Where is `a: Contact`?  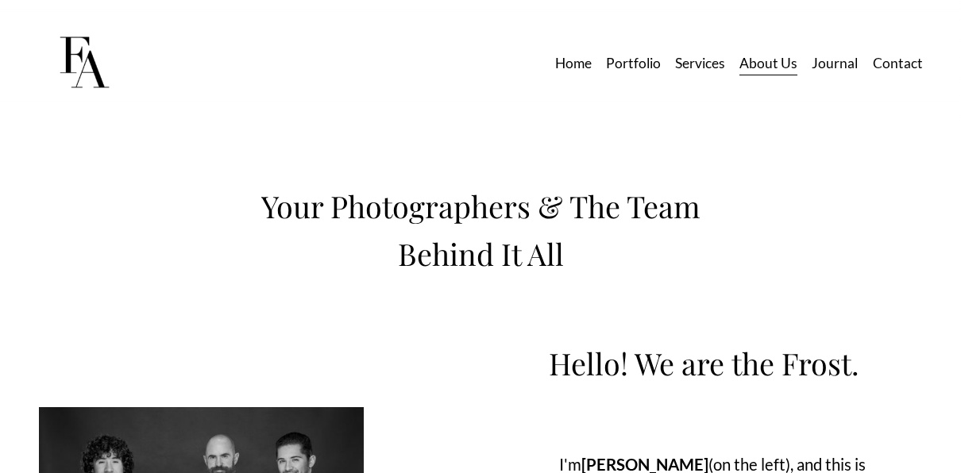 a: Contact is located at coordinates (897, 63).